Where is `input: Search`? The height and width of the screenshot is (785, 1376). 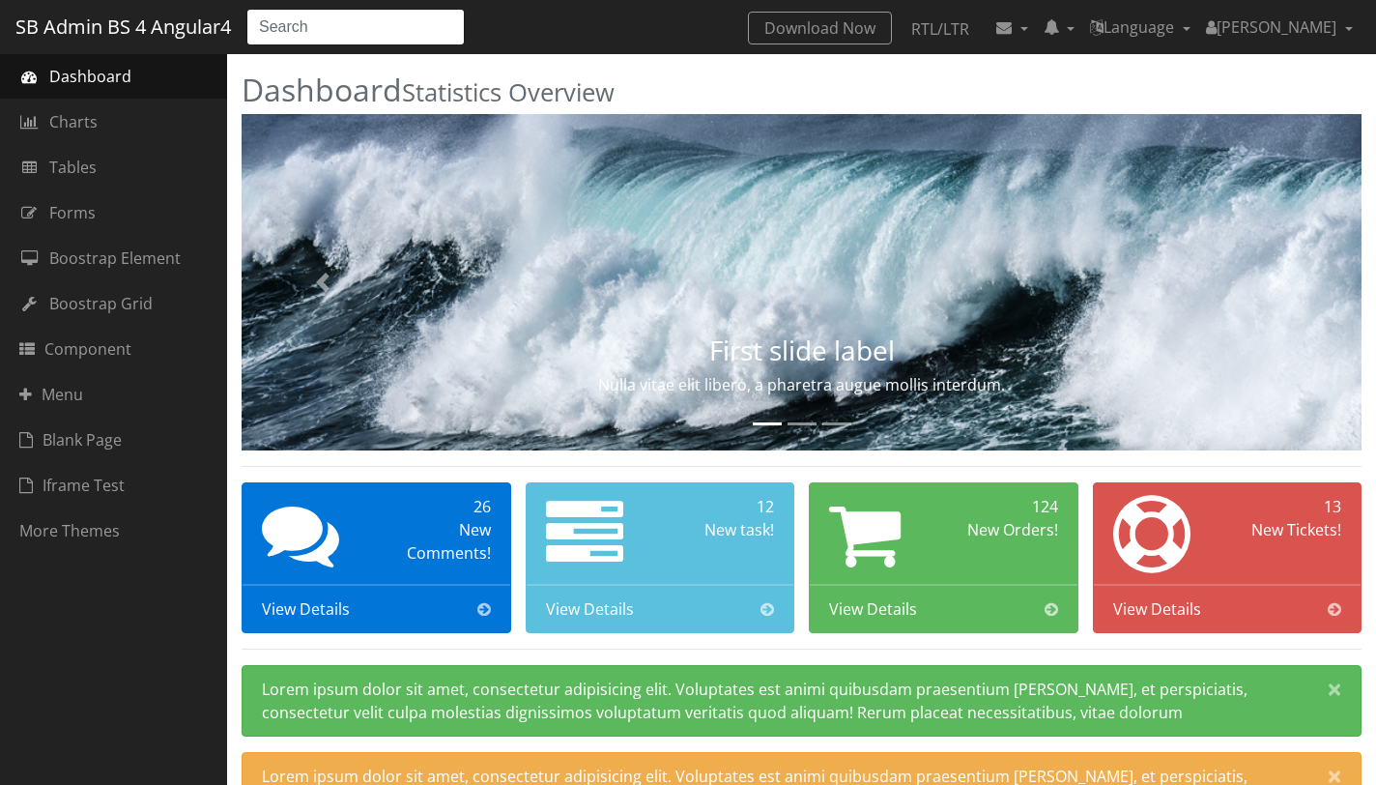 input: Search is located at coordinates (356, 27).